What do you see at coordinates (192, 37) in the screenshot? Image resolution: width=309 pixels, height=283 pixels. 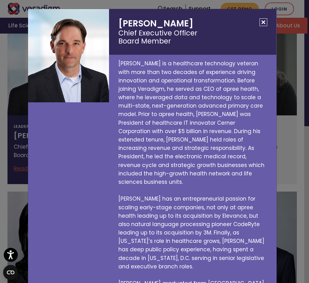 I see `small: Chief Executive Officer Board Member` at bounding box center [192, 37].